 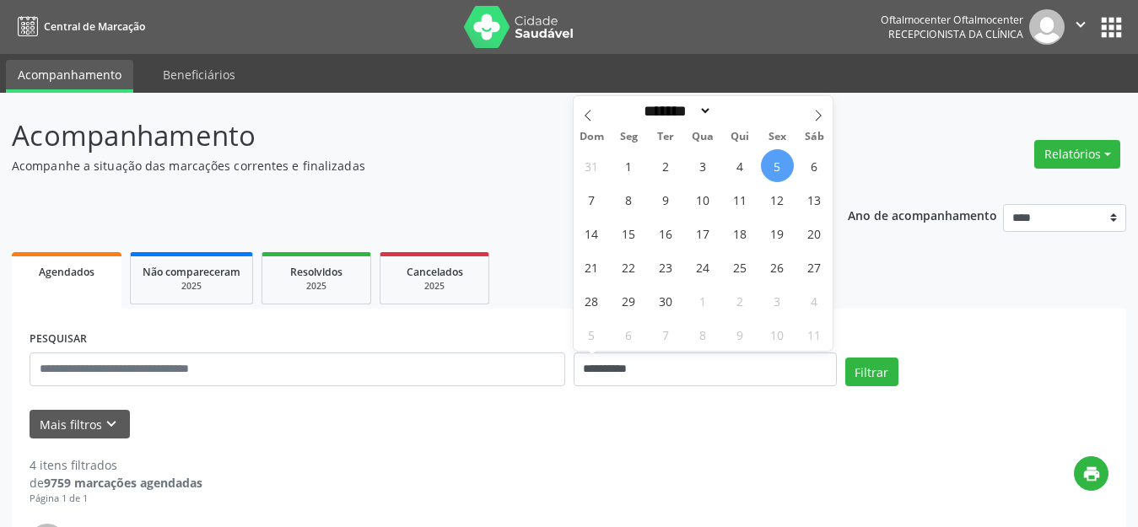 What do you see at coordinates (402, 136) in the screenshot?
I see `p: Acompanhamento` at bounding box center [402, 136].